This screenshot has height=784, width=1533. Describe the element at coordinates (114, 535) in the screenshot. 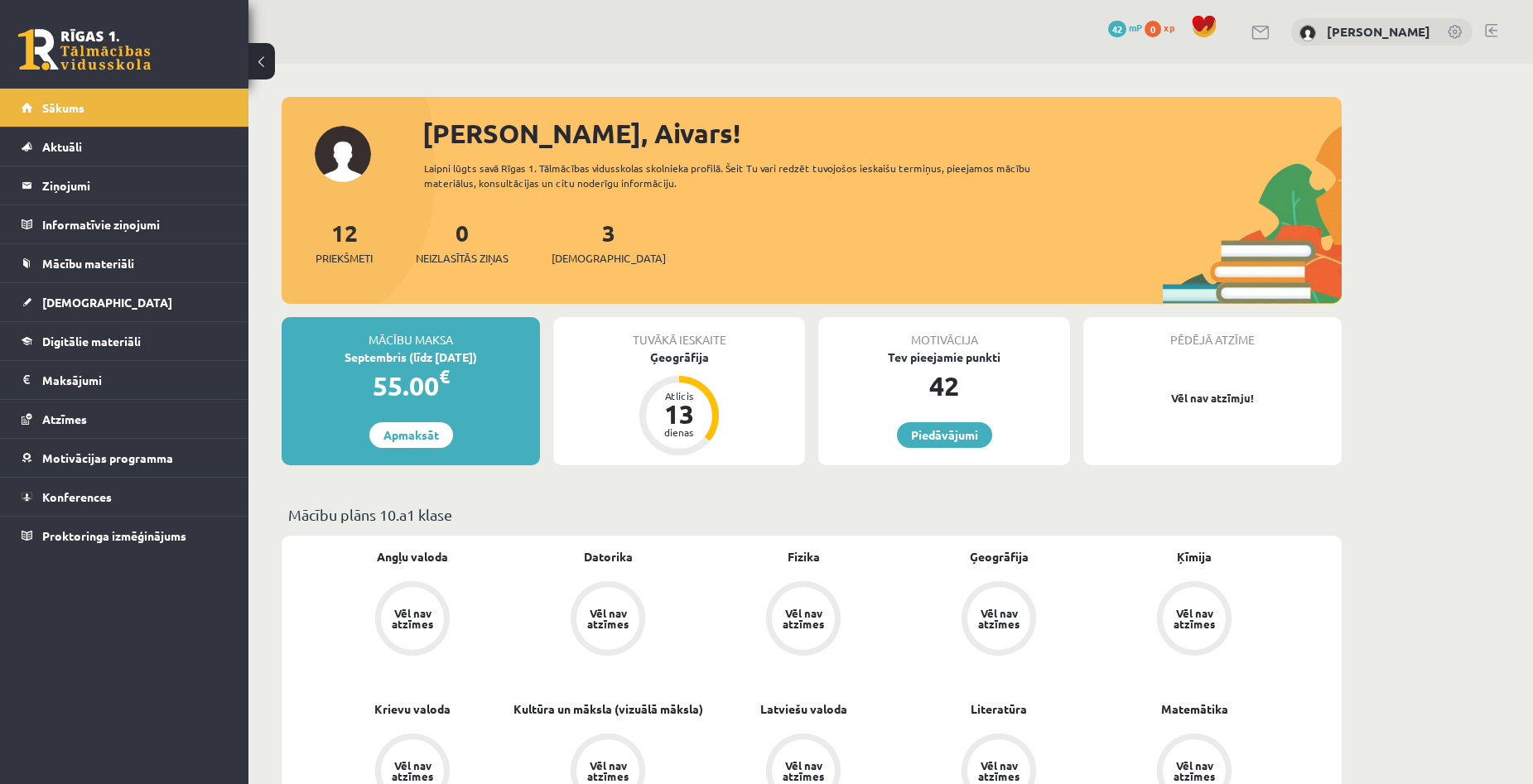

I see `span: Proktoringa izmēģinājums` at that location.